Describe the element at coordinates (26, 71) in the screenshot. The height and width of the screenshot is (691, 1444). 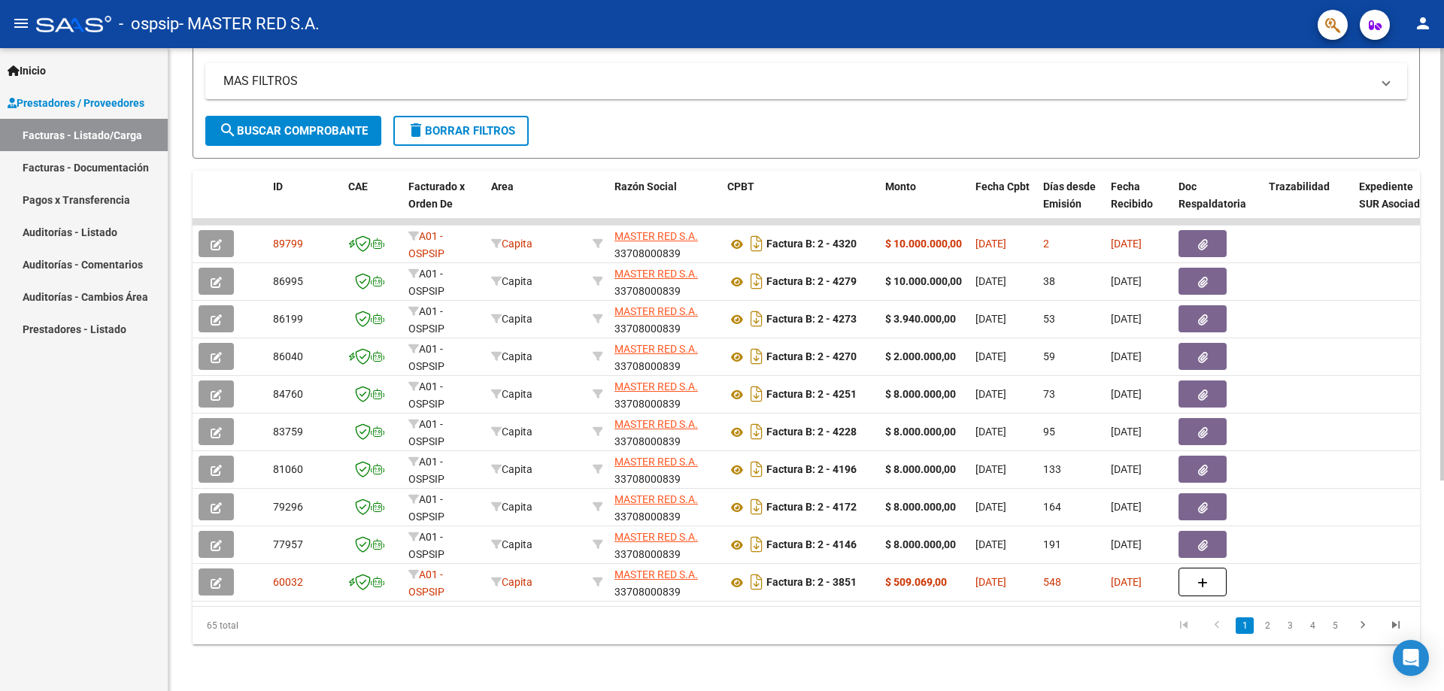
I see `span: Inicio` at that location.